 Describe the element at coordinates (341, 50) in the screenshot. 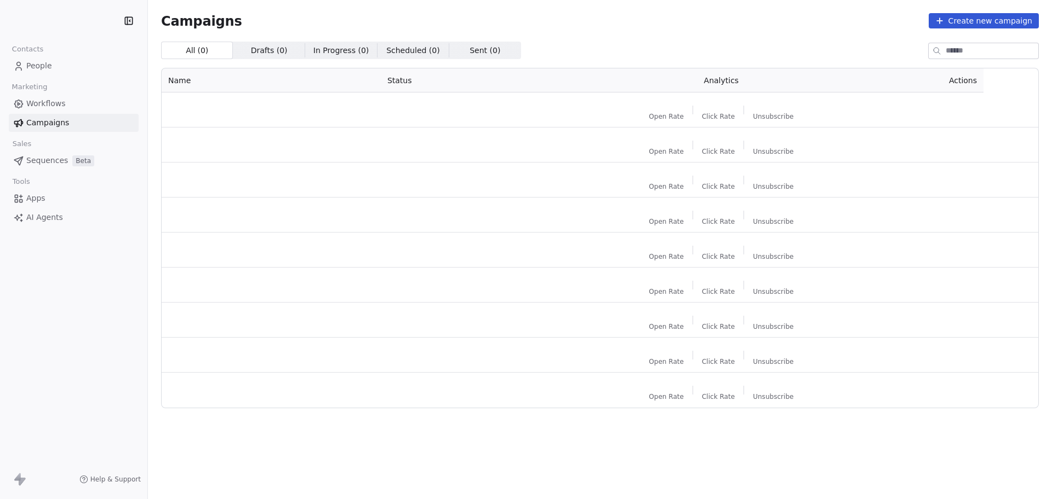

I see `span: In Progress ( 0 )` at that location.